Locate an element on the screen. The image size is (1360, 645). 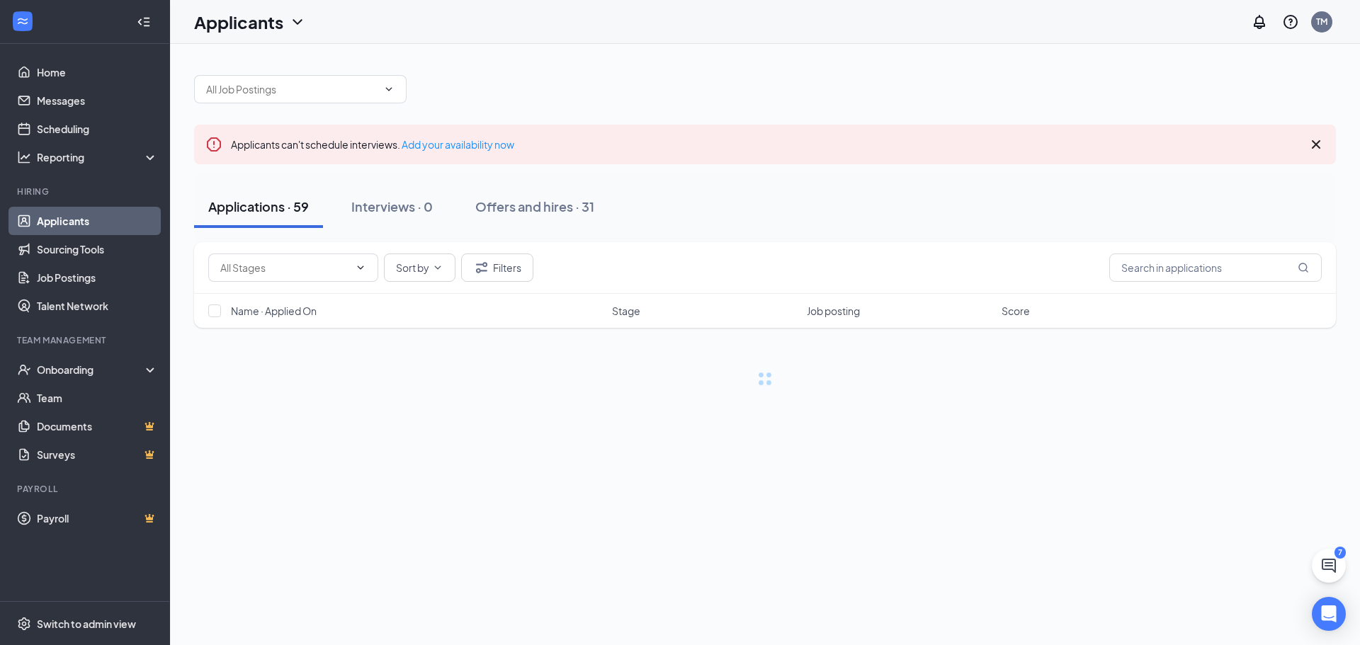
span: Sort by is located at coordinates (412, 268).